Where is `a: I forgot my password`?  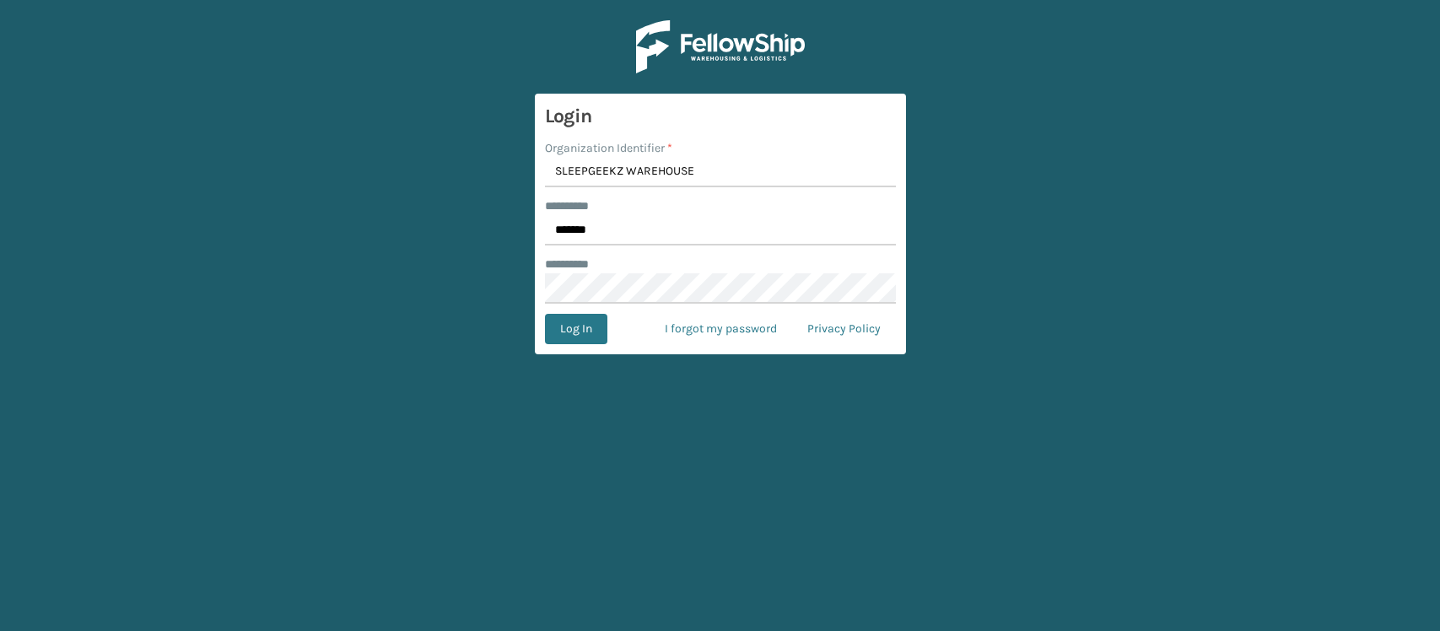 a: I forgot my password is located at coordinates (721, 329).